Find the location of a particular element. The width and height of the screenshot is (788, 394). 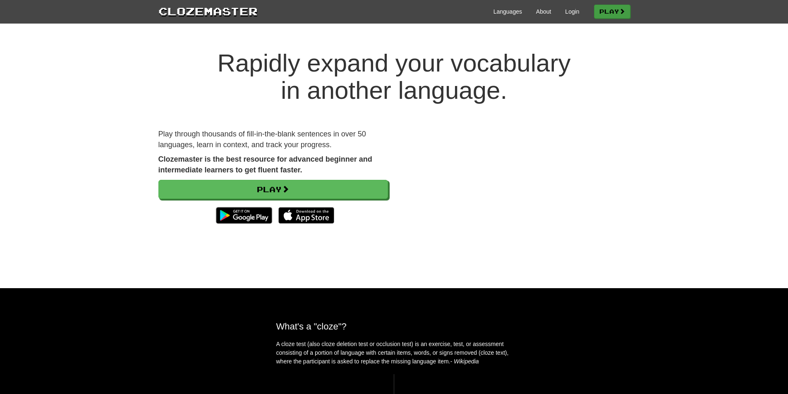

a: Languages is located at coordinates (507, 12).